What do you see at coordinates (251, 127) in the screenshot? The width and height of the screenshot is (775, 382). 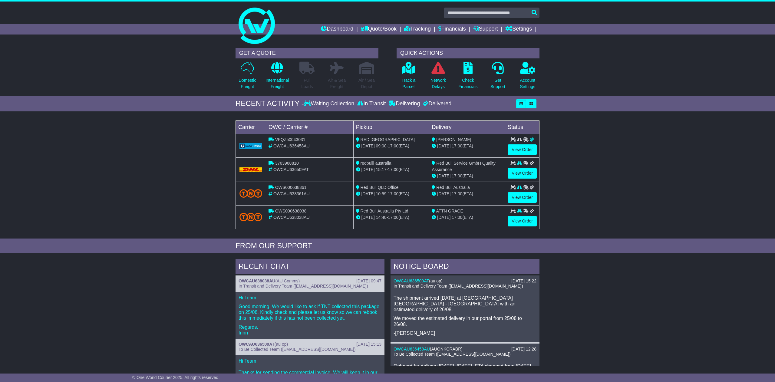 I see `td: Carrier` at bounding box center [251, 127].